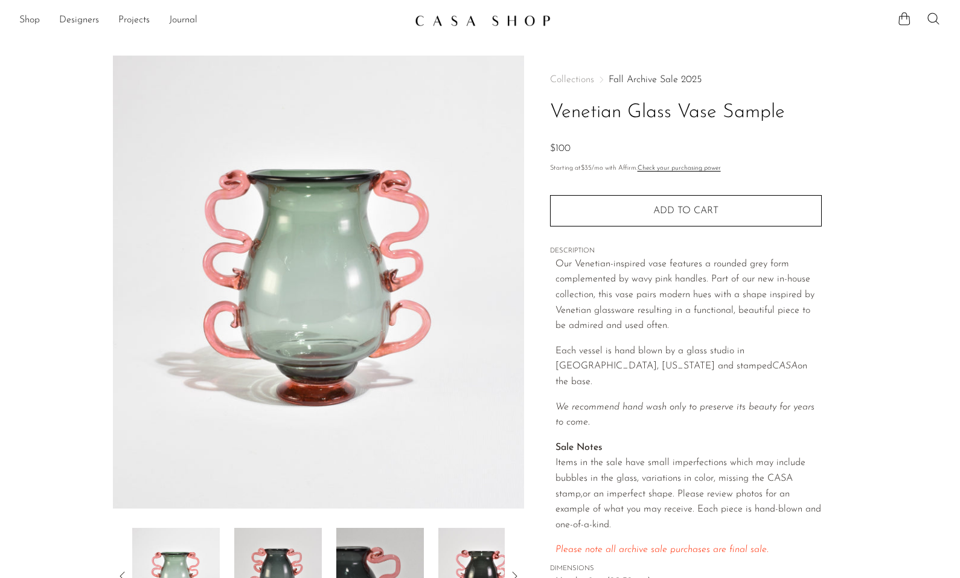  I want to click on h1: Venetian Glass Vase Sample, so click(686, 112).